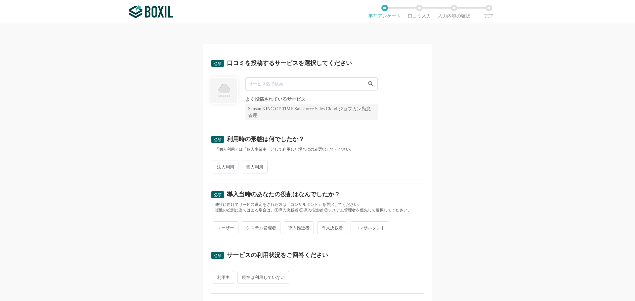  I want to click on div: 導入当時のあなたの役割はなんでしたか？, so click(283, 194).